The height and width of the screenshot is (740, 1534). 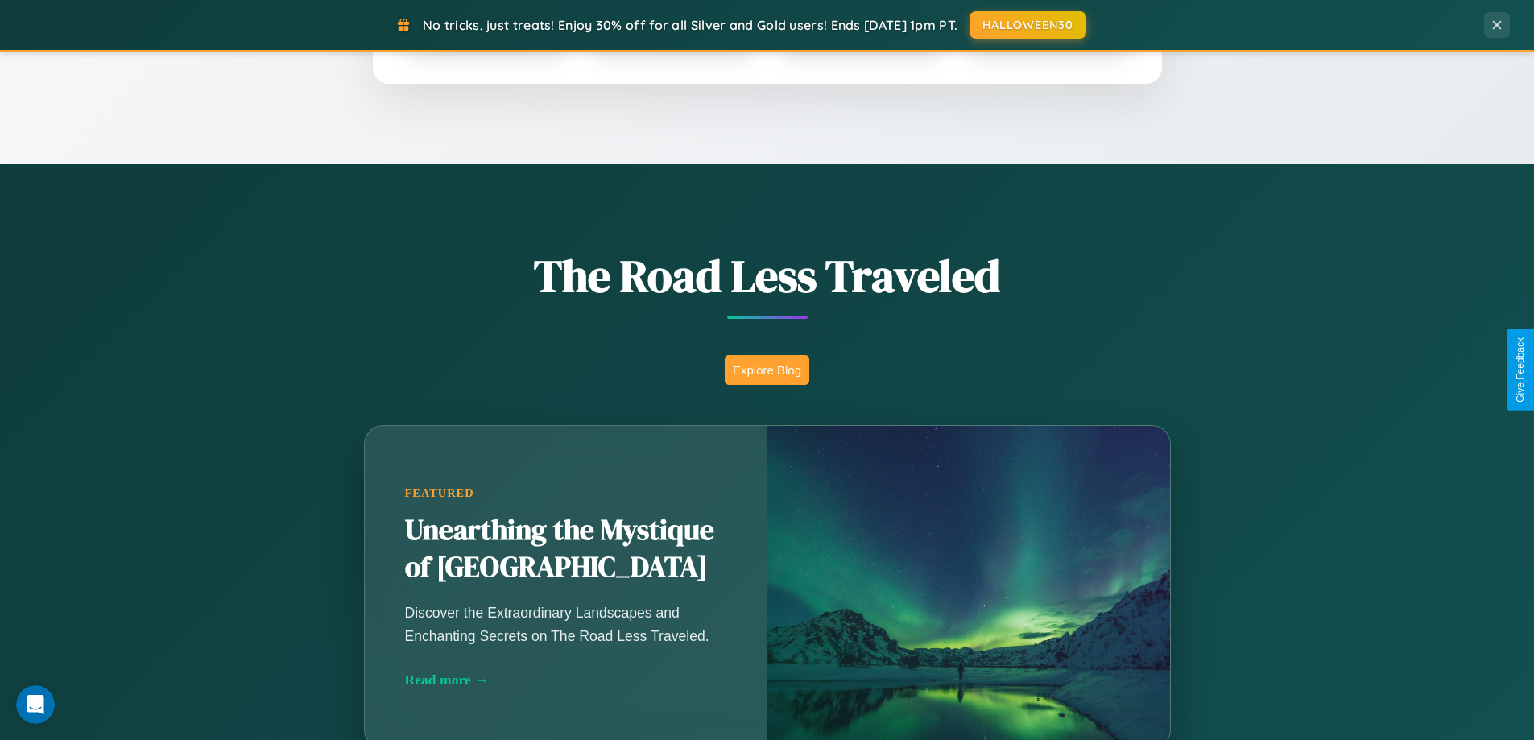 What do you see at coordinates (1028, 25) in the screenshot?
I see `button: HALLOWEEN30` at bounding box center [1028, 25].